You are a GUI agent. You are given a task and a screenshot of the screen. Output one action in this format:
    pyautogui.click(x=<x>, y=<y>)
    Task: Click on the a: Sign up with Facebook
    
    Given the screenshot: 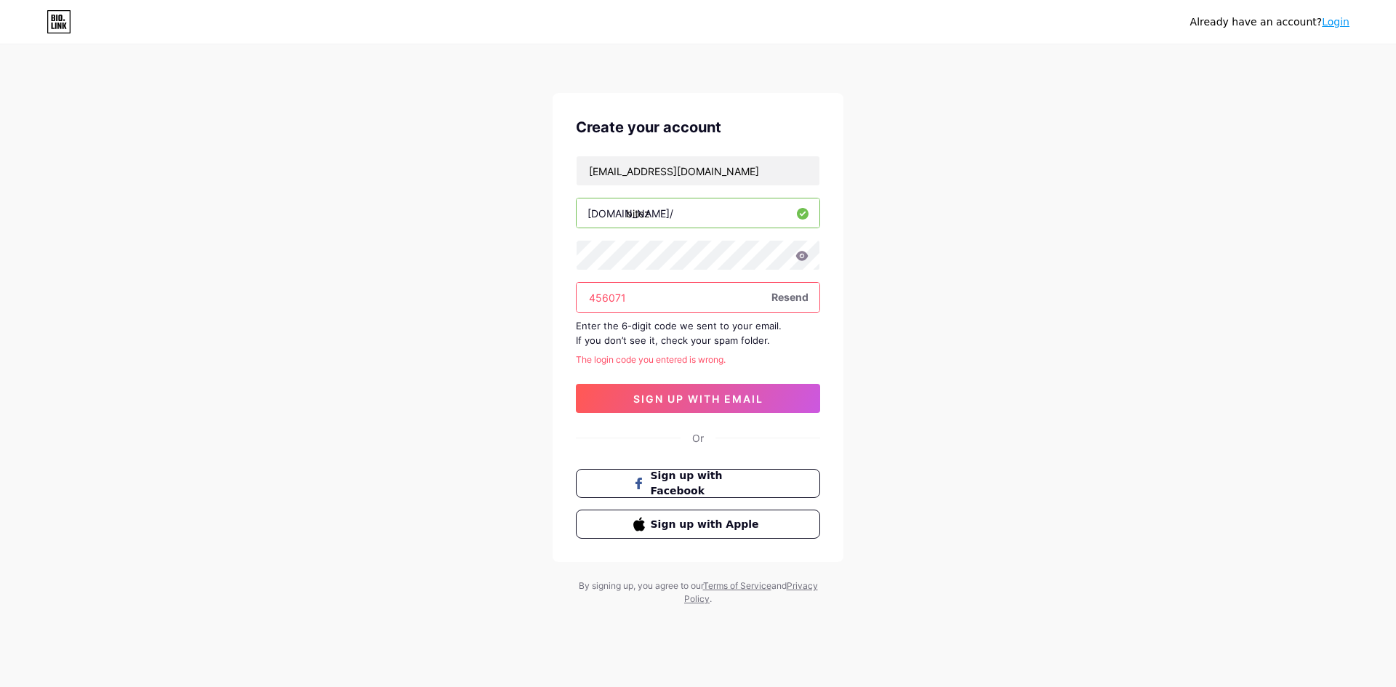 What is the action you would take?
    pyautogui.click(x=698, y=484)
    